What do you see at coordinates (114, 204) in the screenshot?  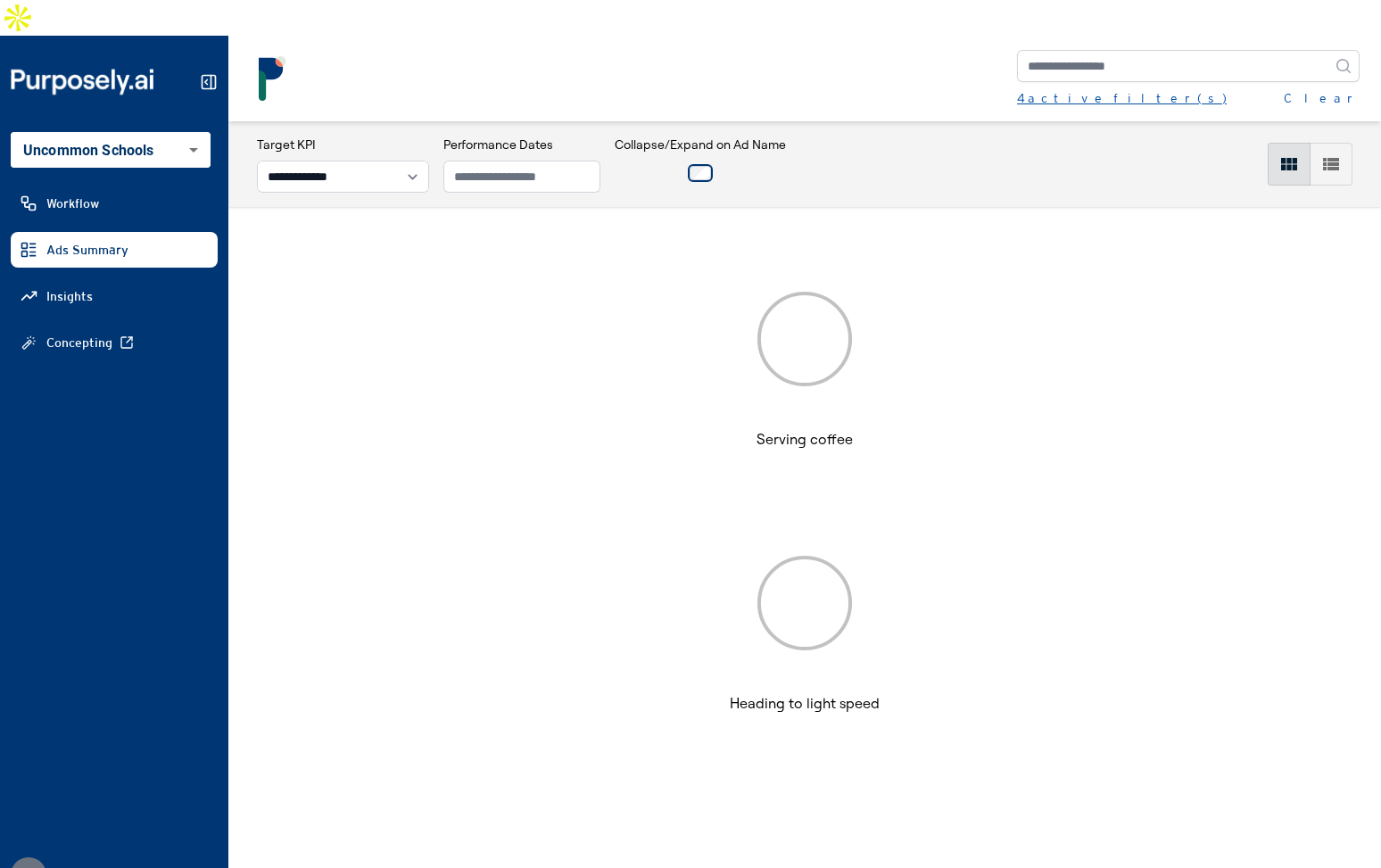 I see `a: Workflow` at bounding box center [114, 204].